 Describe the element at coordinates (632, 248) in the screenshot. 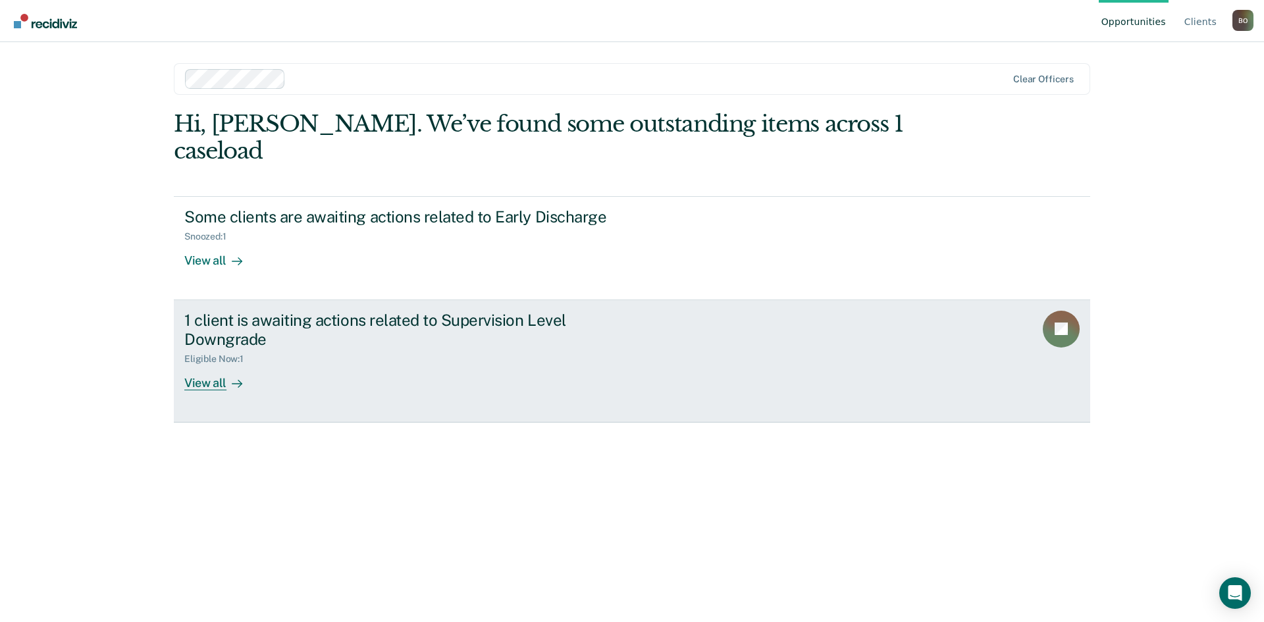

I see `a: Some clients are awaiting actions related to Early DischargeSnoozed:1View all` at that location.